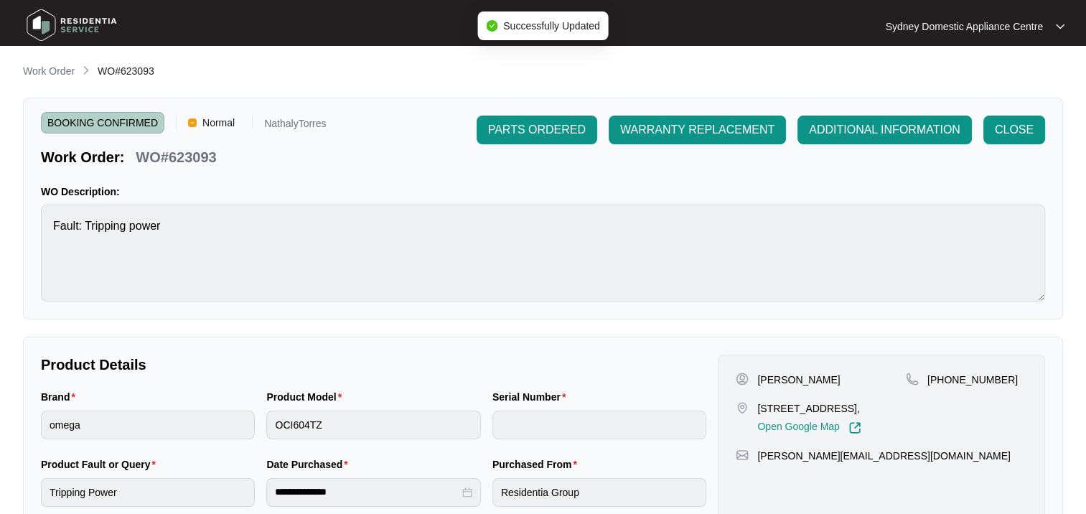 This screenshot has width=1086, height=514. Describe the element at coordinates (373, 425) in the screenshot. I see `input: Product Model` at that location.